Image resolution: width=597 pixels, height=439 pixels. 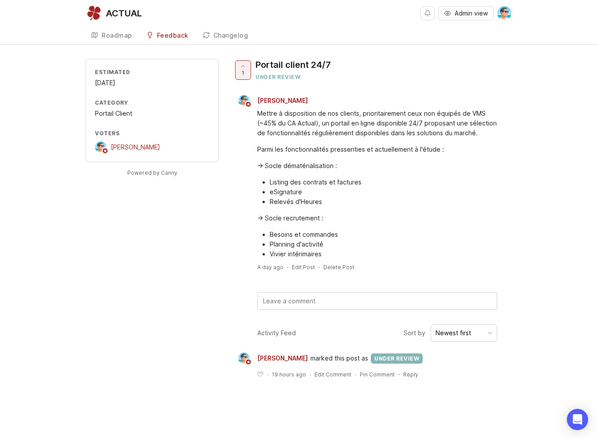 What do you see at coordinates (411, 375) in the screenshot?
I see `div: Reply` at bounding box center [411, 375].